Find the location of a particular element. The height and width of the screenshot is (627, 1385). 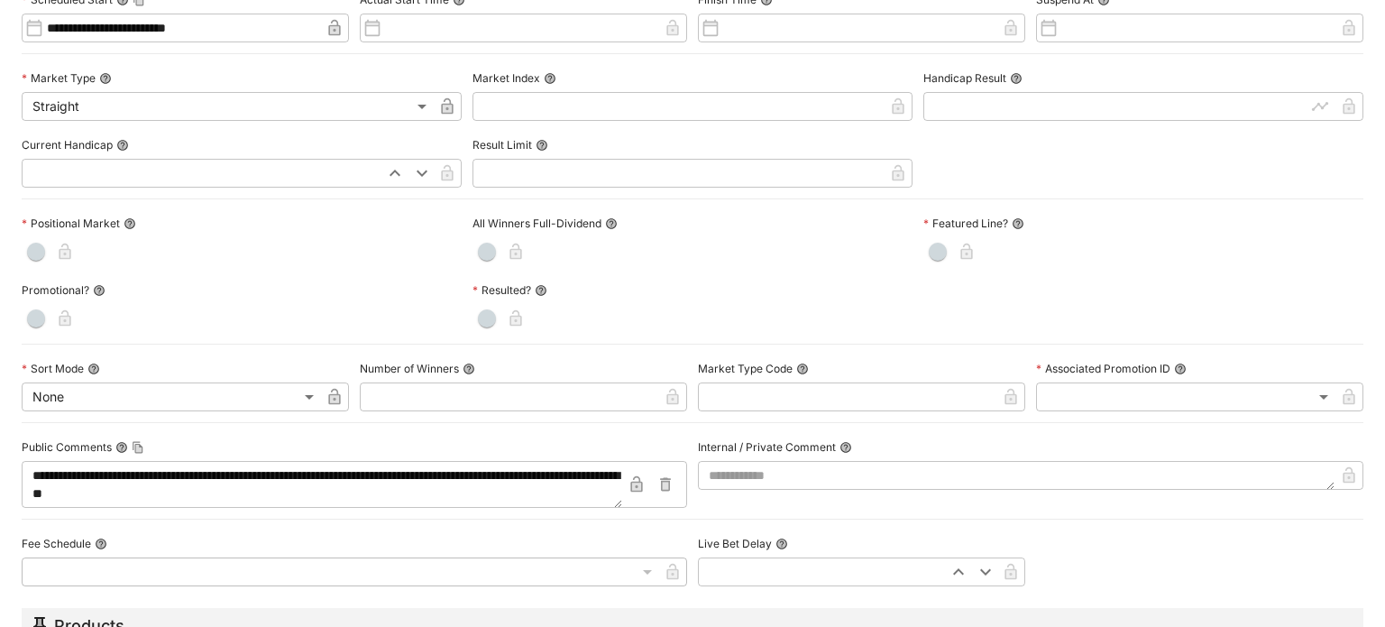

button: Market Type Code is located at coordinates (802, 369).